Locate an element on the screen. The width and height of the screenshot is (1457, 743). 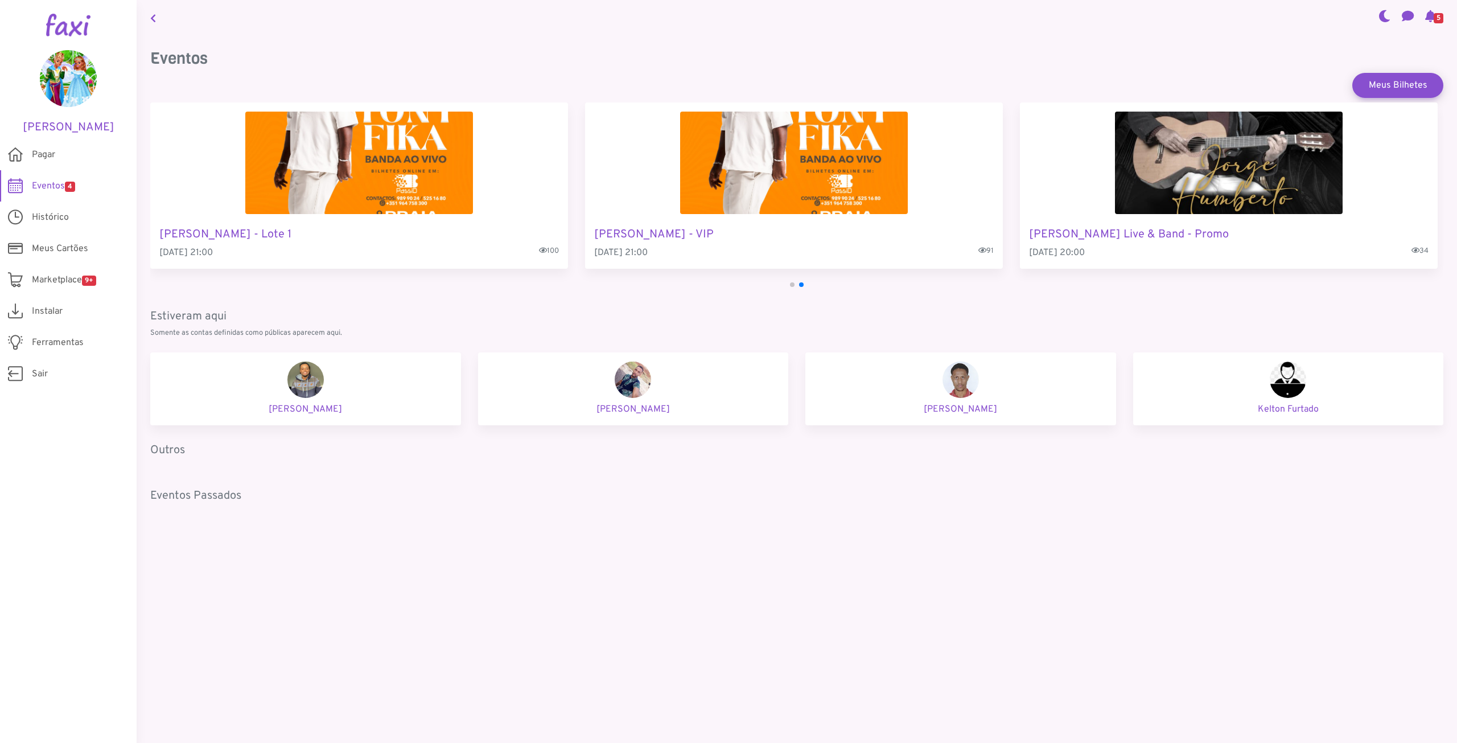
span: 91 is located at coordinates (986, 251).